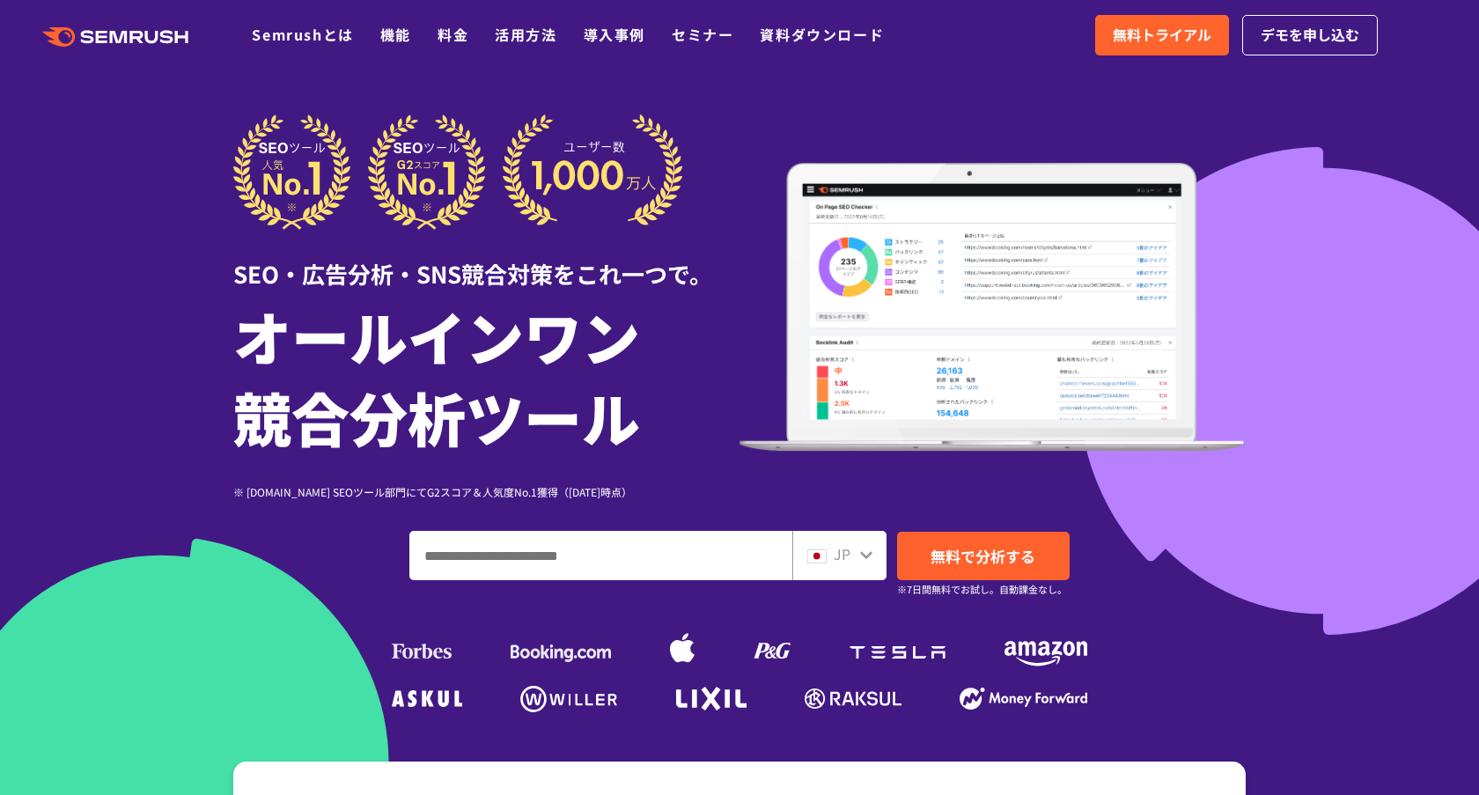 The width and height of the screenshot is (1479, 795). Describe the element at coordinates (821, 34) in the screenshot. I see `a: 資料ダウンロード` at that location.